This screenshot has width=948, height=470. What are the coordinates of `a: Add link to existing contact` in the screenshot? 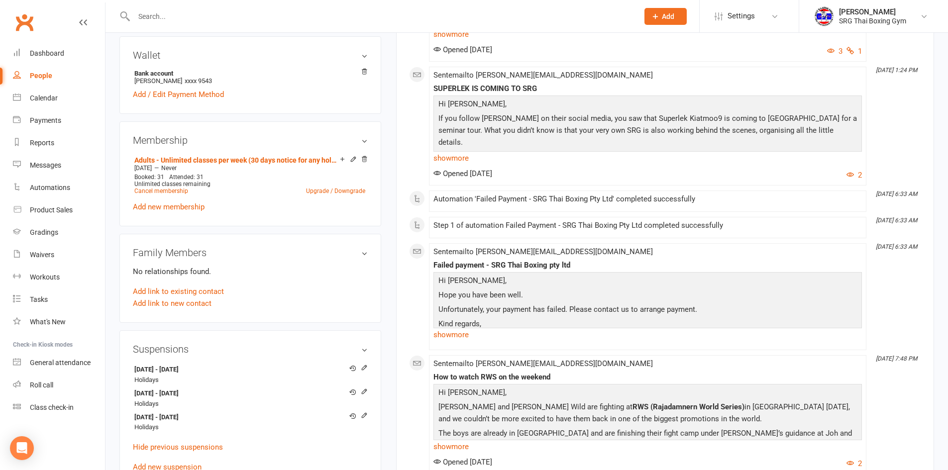 It's located at (178, 292).